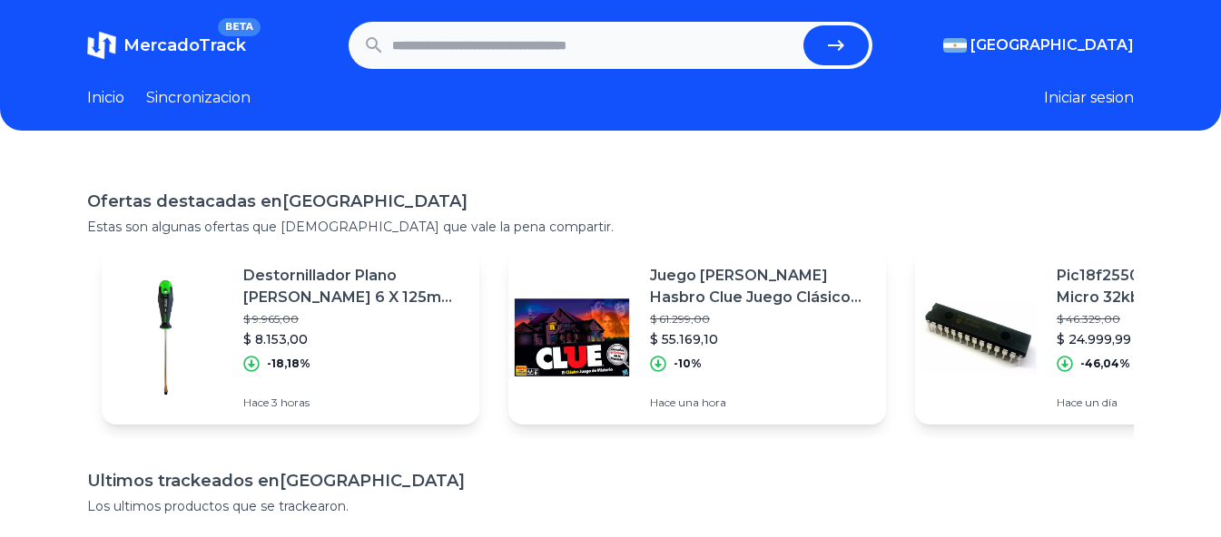  What do you see at coordinates (198, 98) in the screenshot?
I see `a: Sincronizacion` at bounding box center [198, 98].